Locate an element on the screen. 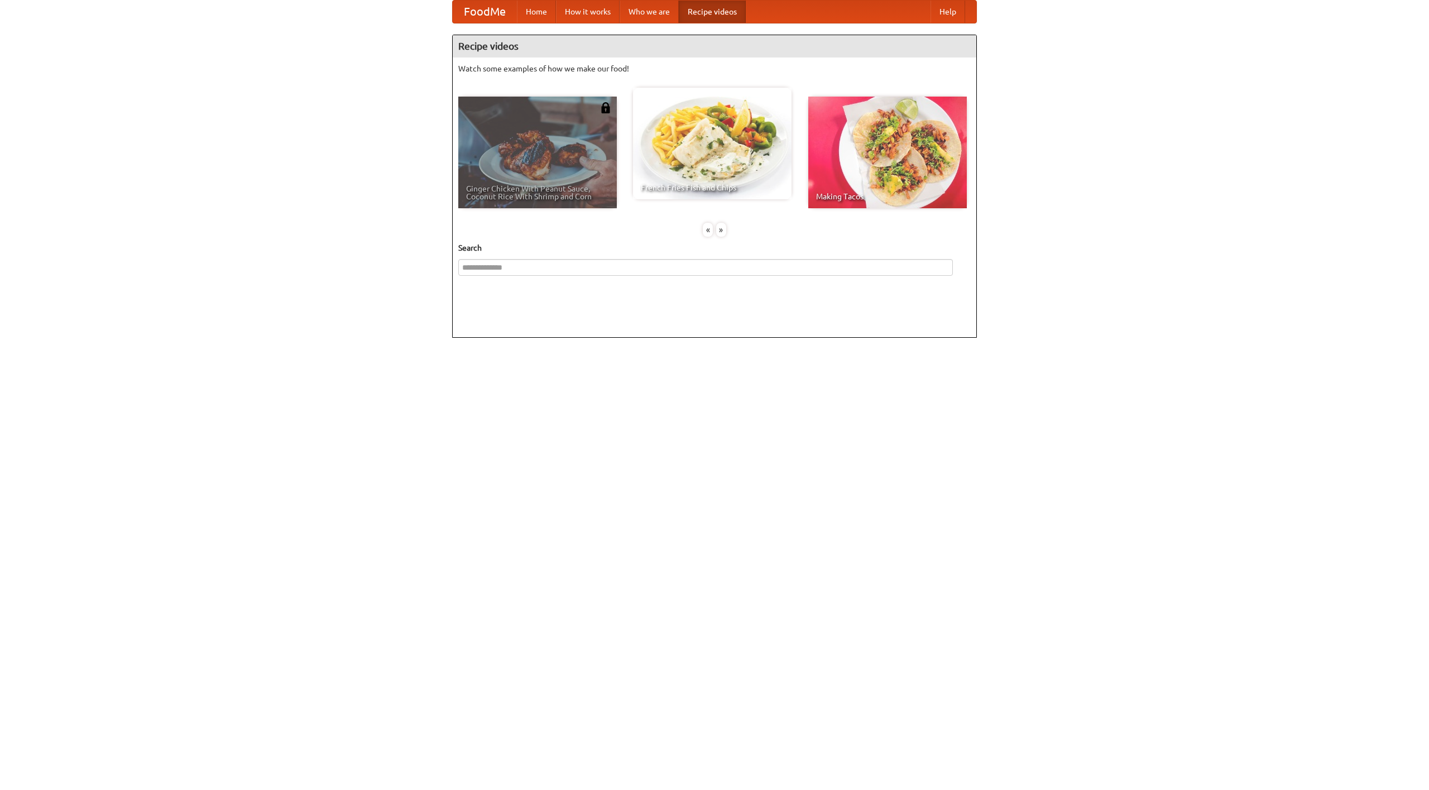  a: How it works is located at coordinates (588, 12).